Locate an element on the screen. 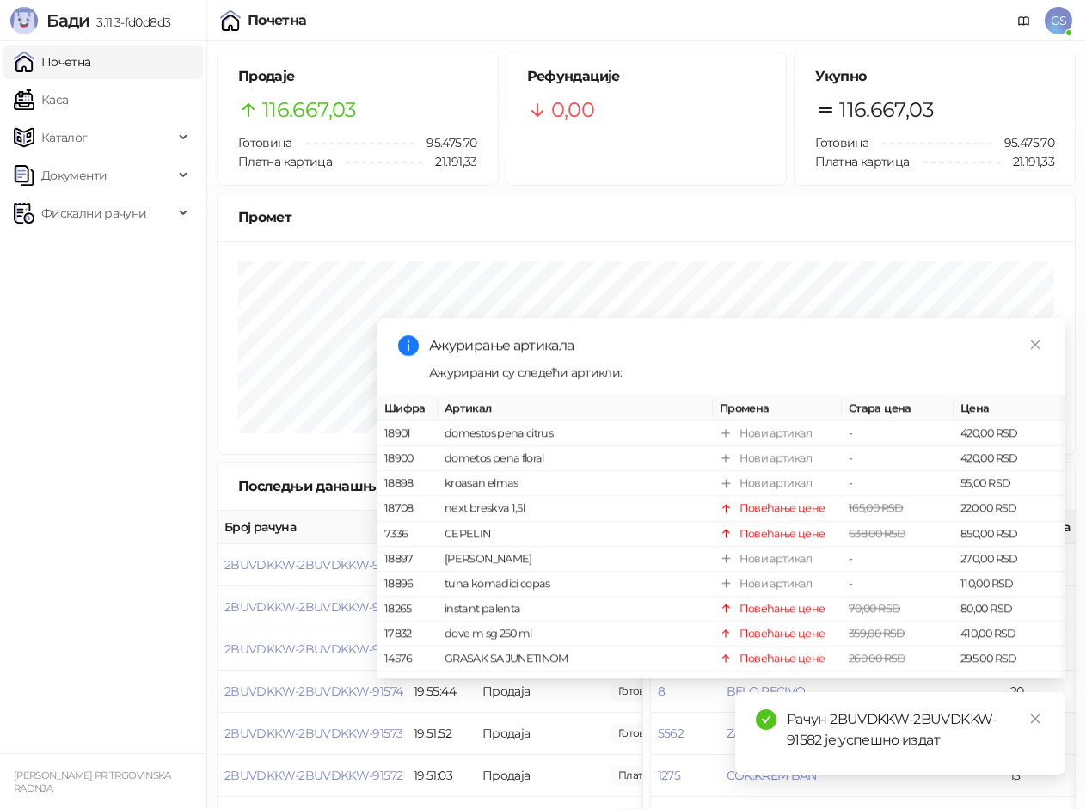 The width and height of the screenshot is (1086, 809). h5: Рефундације is located at coordinates (647, 77).